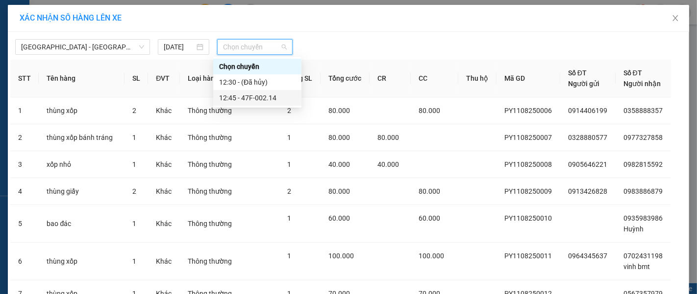 The width and height of the screenshot is (697, 294). I want to click on th: Tên hàng, so click(81, 78).